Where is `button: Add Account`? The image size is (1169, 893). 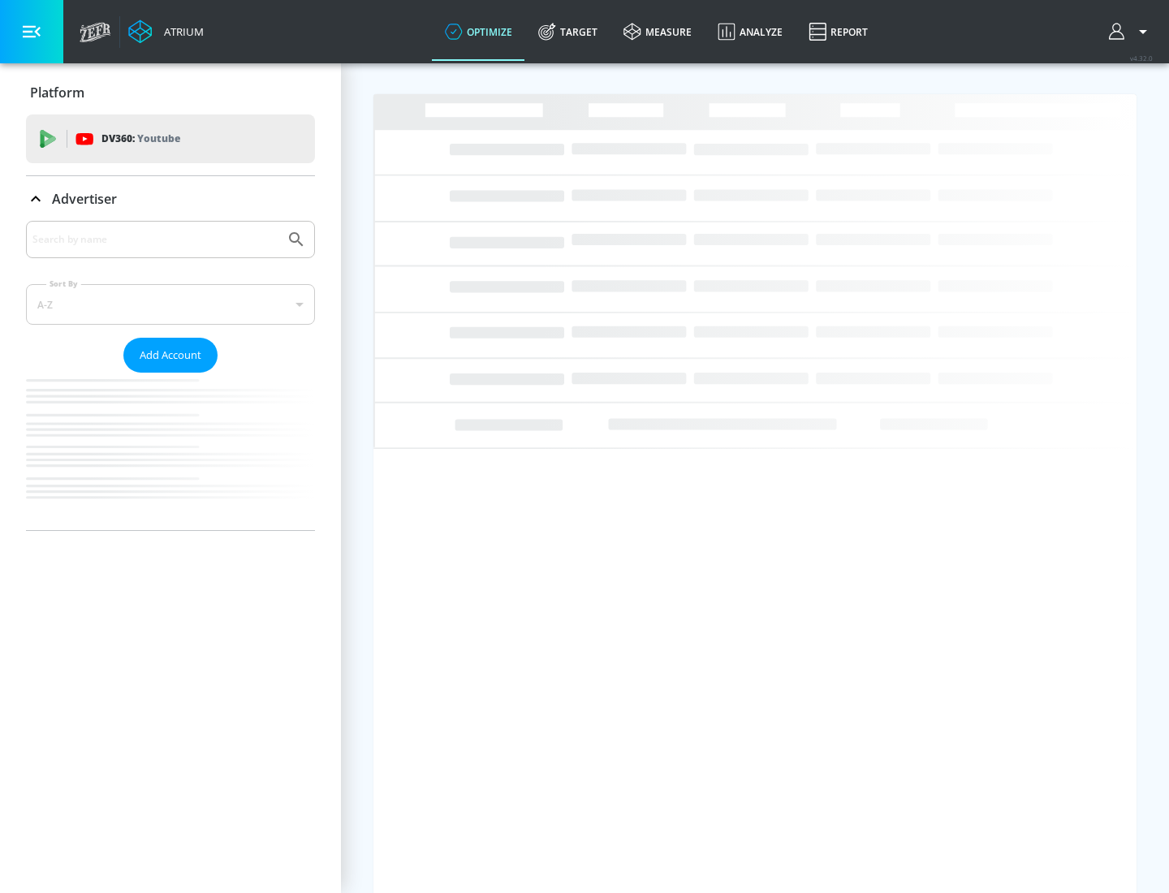 button: Add Account is located at coordinates (170, 355).